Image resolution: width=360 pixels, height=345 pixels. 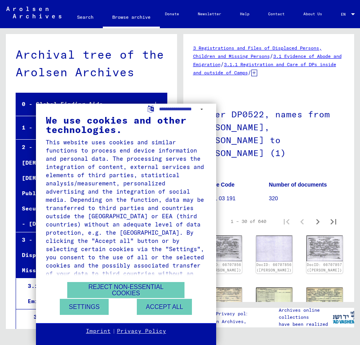 What do you see at coordinates (141, 331) in the screenshot?
I see `a: Privacy Policy` at bounding box center [141, 331].